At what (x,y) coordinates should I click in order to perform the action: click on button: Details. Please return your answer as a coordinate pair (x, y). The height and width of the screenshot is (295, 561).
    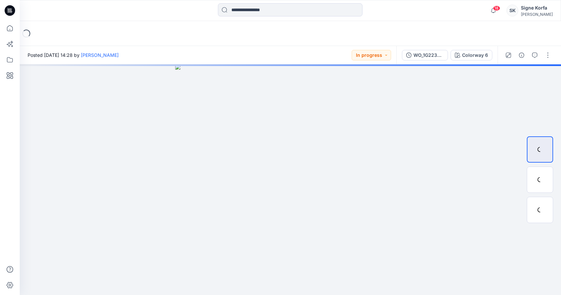
    Looking at the image, I should click on (522, 55).